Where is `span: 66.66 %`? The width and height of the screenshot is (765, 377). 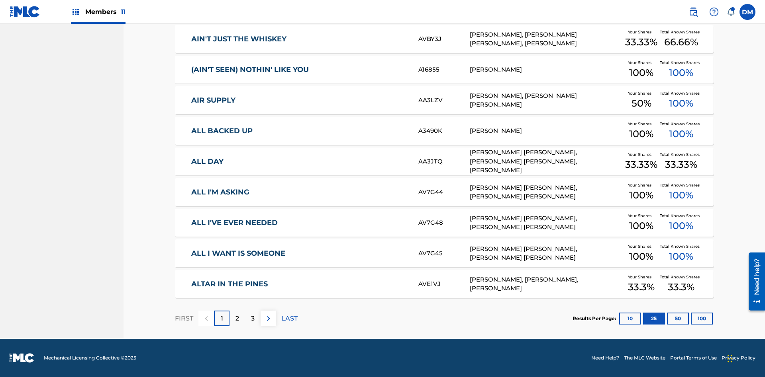
span: 66.66 % is located at coordinates (681, 42).